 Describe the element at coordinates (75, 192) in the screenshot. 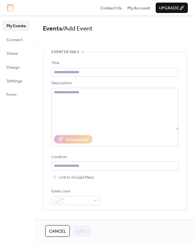

I see `div: Event color` at that location.